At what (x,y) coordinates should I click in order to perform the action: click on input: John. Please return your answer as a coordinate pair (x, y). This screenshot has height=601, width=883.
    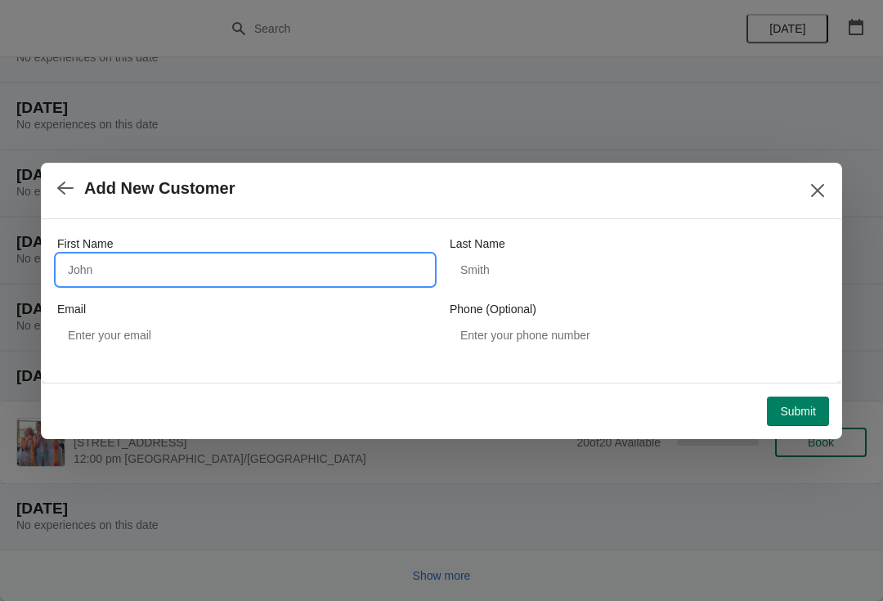
    Looking at the image, I should click on (245, 270).